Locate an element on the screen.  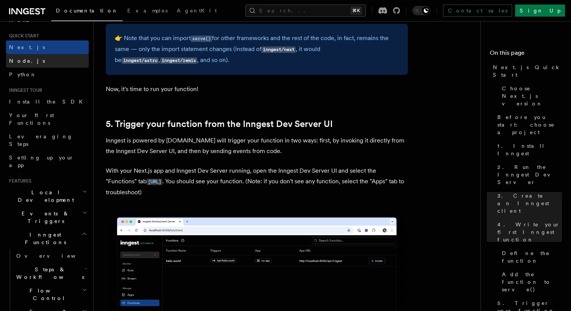
a: 4. Write your first Inngest function is located at coordinates (528, 232).